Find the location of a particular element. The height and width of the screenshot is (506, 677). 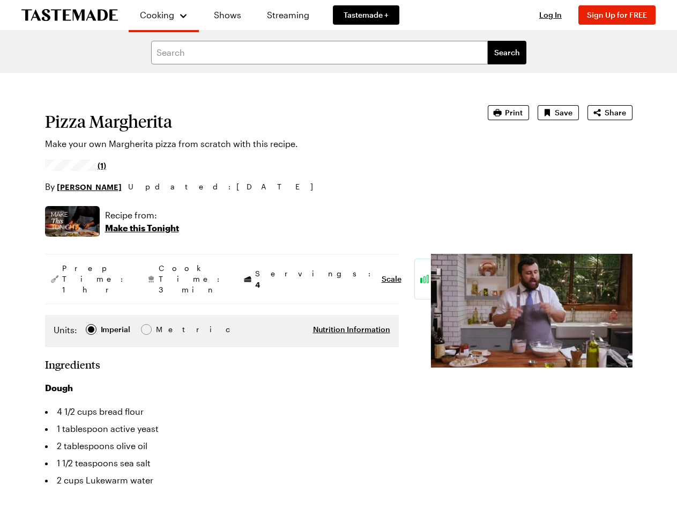

p: Recipe from: is located at coordinates (142, 215).